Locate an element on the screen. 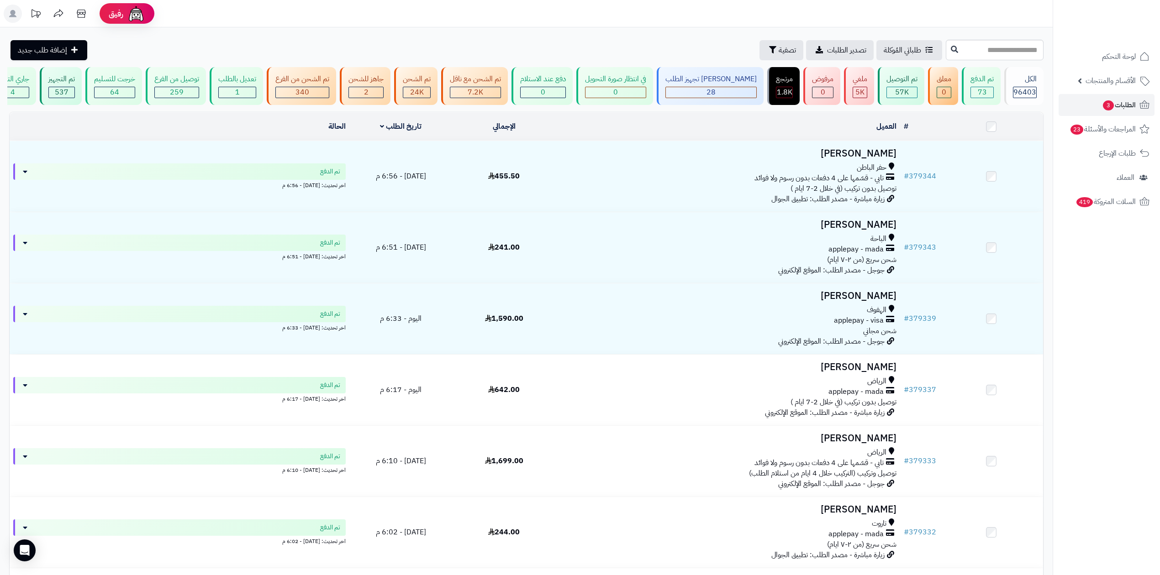 This screenshot has width=1160, height=575. span: تابي - قسّمها على 4 دفعات بدون رسوم ولا فوائد is located at coordinates (819, 178).